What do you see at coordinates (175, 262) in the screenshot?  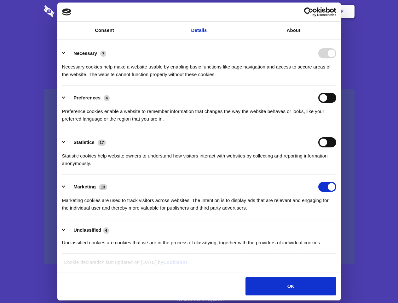 I see `a: Cookiebot` at bounding box center [175, 262].